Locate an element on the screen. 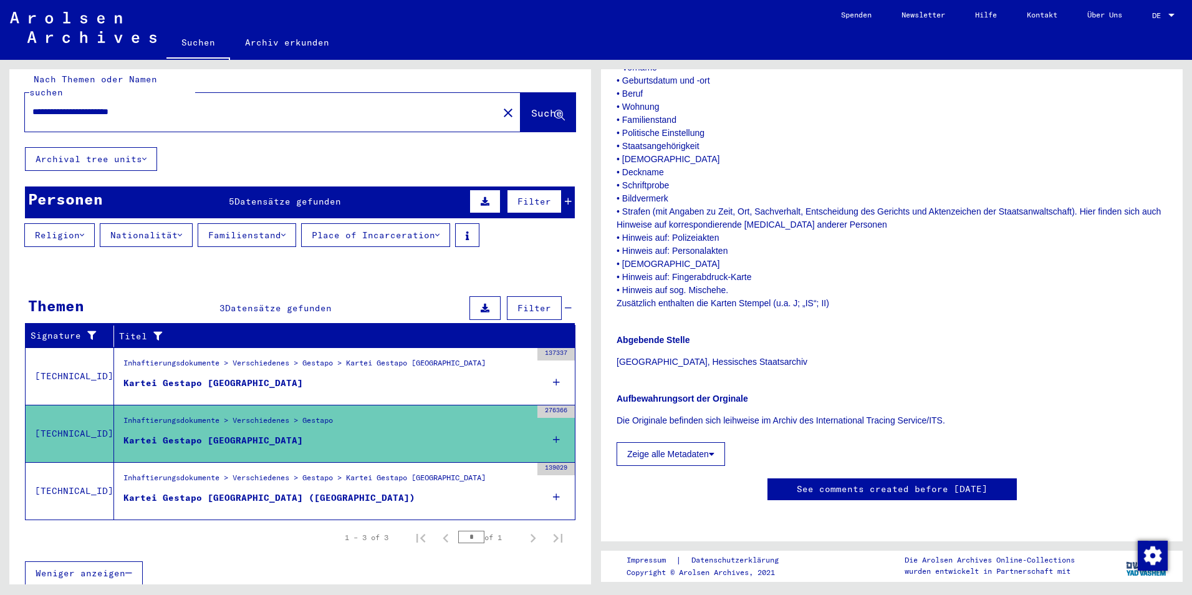  mat-label: Nach Themen oder Namen suchen is located at coordinates (93, 85).